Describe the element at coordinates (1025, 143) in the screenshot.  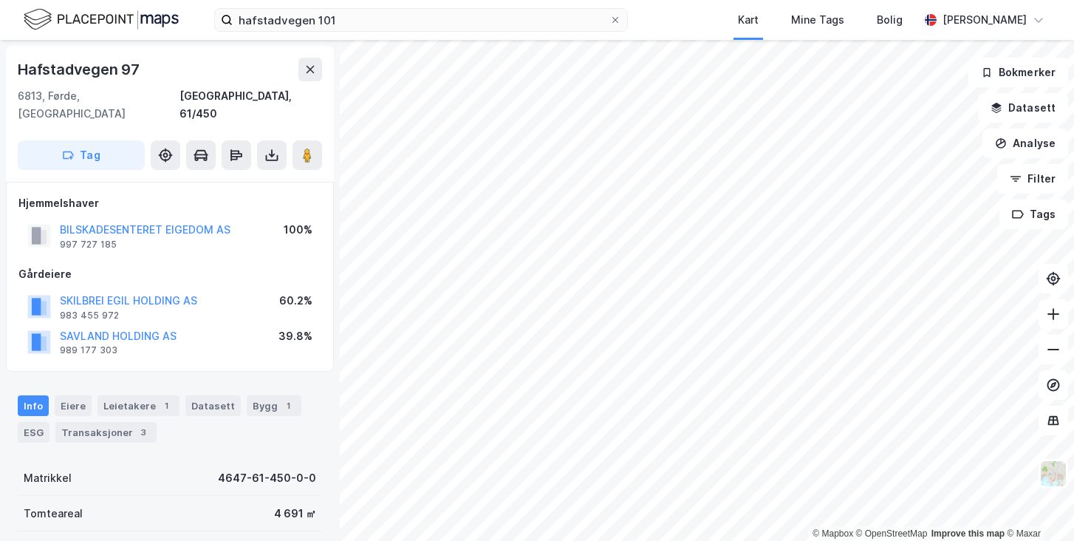
I see `button: Analyse` at that location.